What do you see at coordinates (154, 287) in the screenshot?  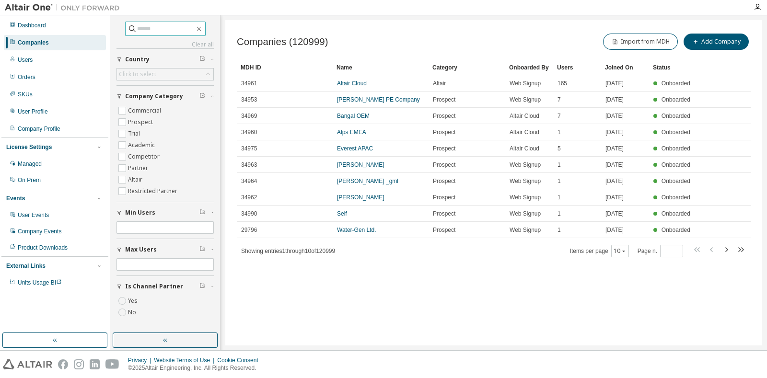 I see `span: Is Channel Partner` at bounding box center [154, 287].